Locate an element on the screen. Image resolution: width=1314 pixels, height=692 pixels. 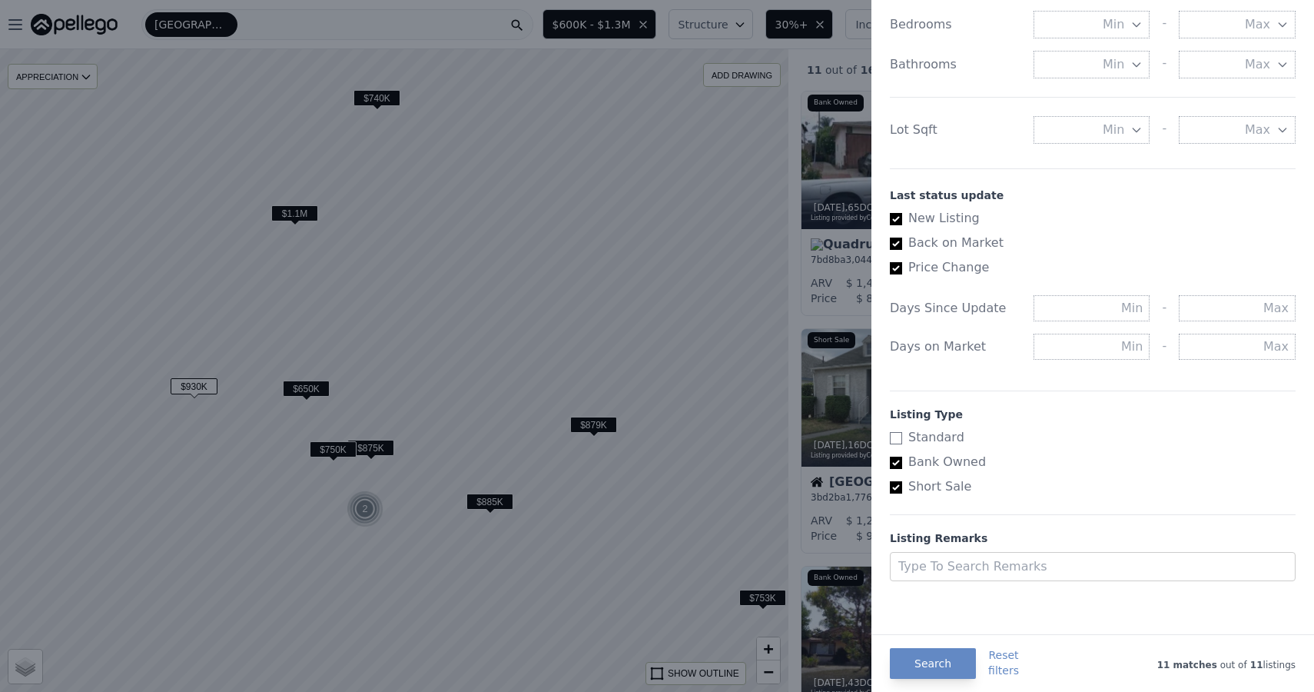
div: out of listings is located at coordinates (1157, 663).